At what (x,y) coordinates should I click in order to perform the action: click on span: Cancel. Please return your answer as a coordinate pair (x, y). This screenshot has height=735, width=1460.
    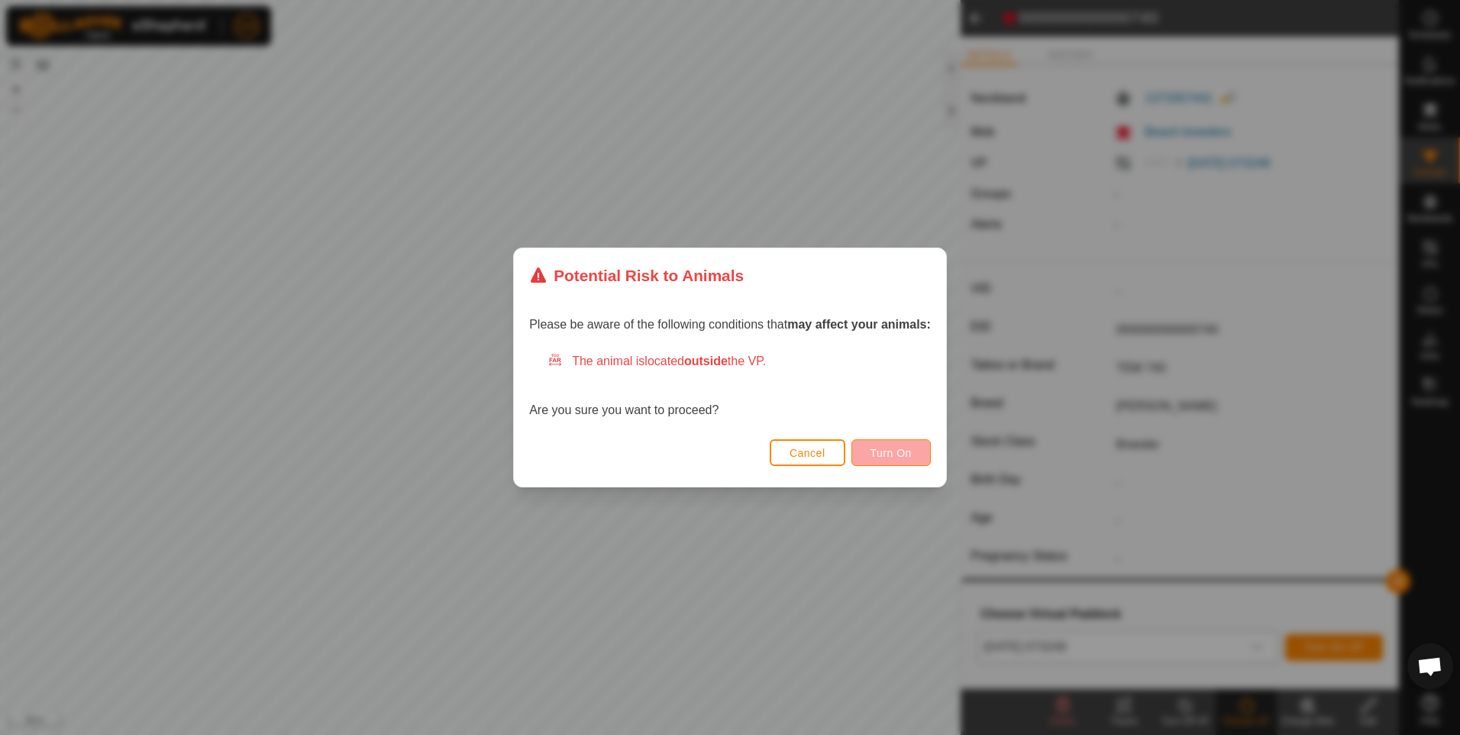
    Looking at the image, I should click on (807, 453).